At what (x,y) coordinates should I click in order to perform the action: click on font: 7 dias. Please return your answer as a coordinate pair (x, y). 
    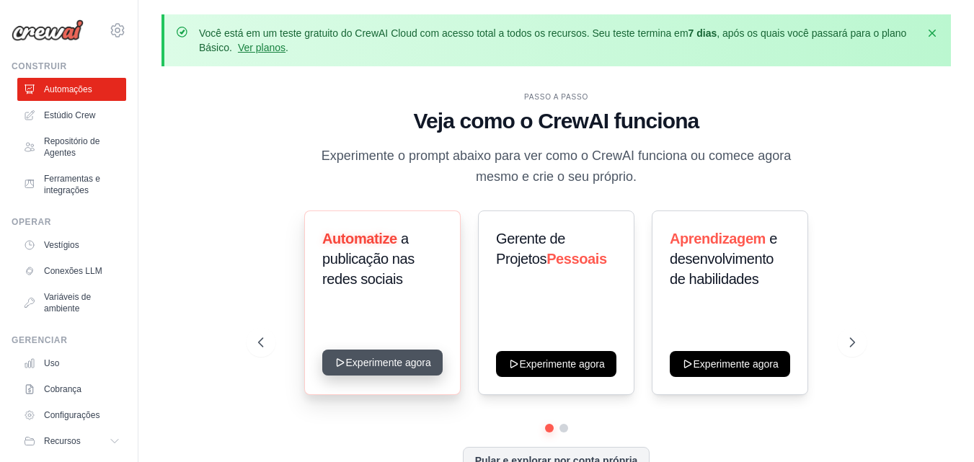
    Looking at the image, I should click on (703, 33).